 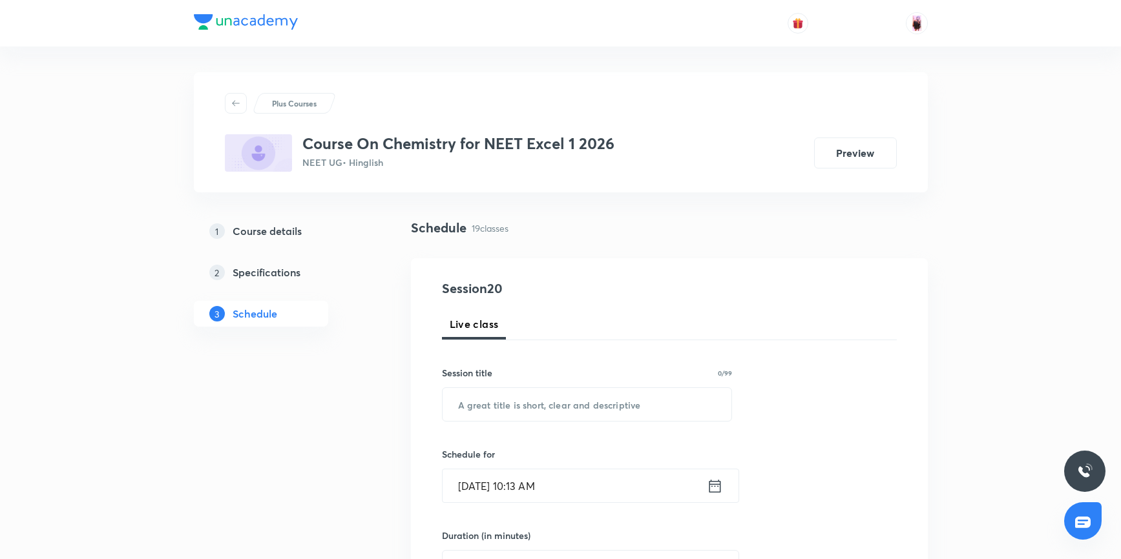 What do you see at coordinates (217, 314) in the screenshot?
I see `p: 3` at bounding box center [217, 314].